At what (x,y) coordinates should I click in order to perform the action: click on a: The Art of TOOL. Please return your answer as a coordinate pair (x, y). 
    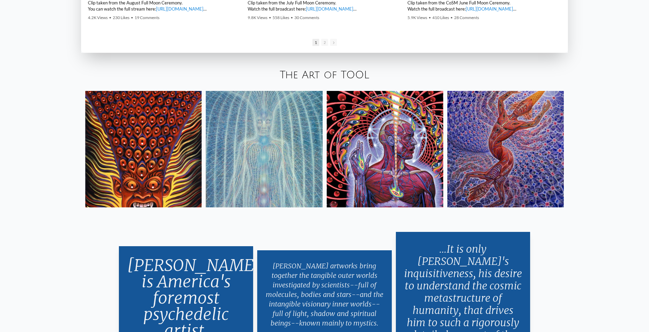
    Looking at the image, I should click on (324, 75).